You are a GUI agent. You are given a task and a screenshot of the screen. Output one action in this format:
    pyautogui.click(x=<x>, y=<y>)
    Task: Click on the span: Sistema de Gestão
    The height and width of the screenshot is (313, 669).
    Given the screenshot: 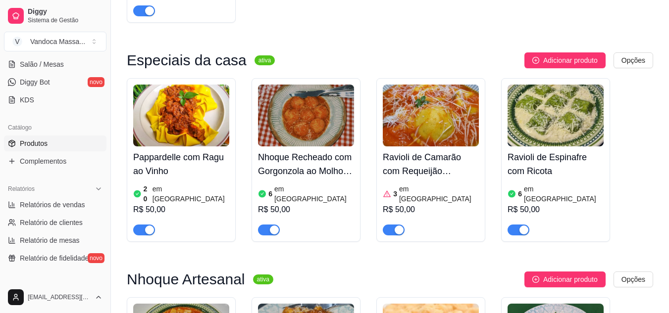 What is the action you would take?
    pyautogui.click(x=65, y=20)
    